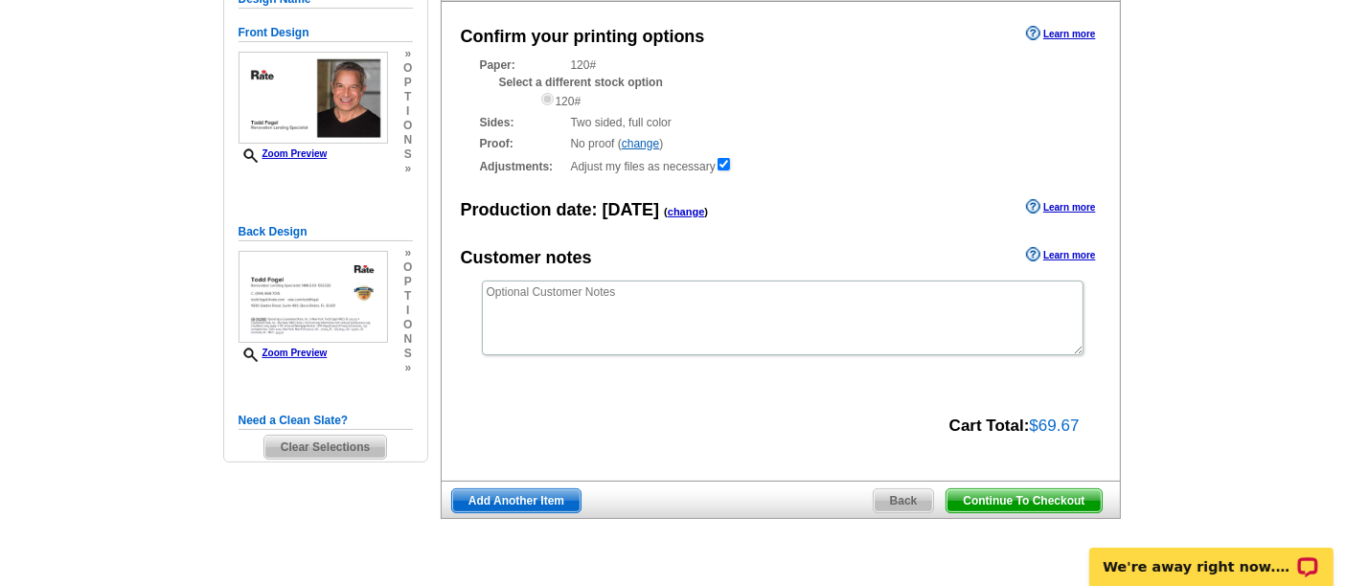  Describe the element at coordinates (522, 65) in the screenshot. I see `strong: Paper:` at that location.